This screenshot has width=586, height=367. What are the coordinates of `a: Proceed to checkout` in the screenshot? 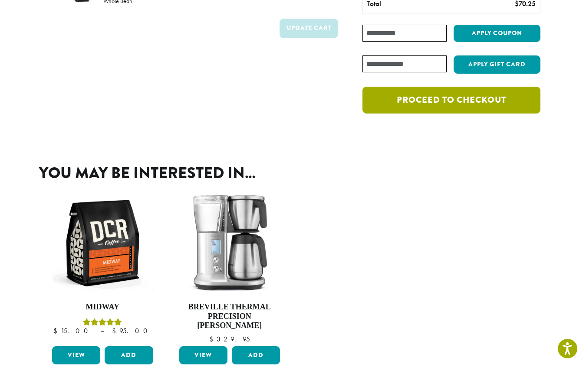 It's located at (451, 100).